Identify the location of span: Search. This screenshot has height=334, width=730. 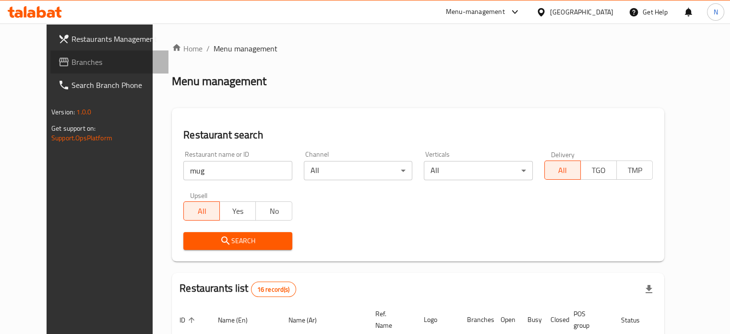
(238, 241).